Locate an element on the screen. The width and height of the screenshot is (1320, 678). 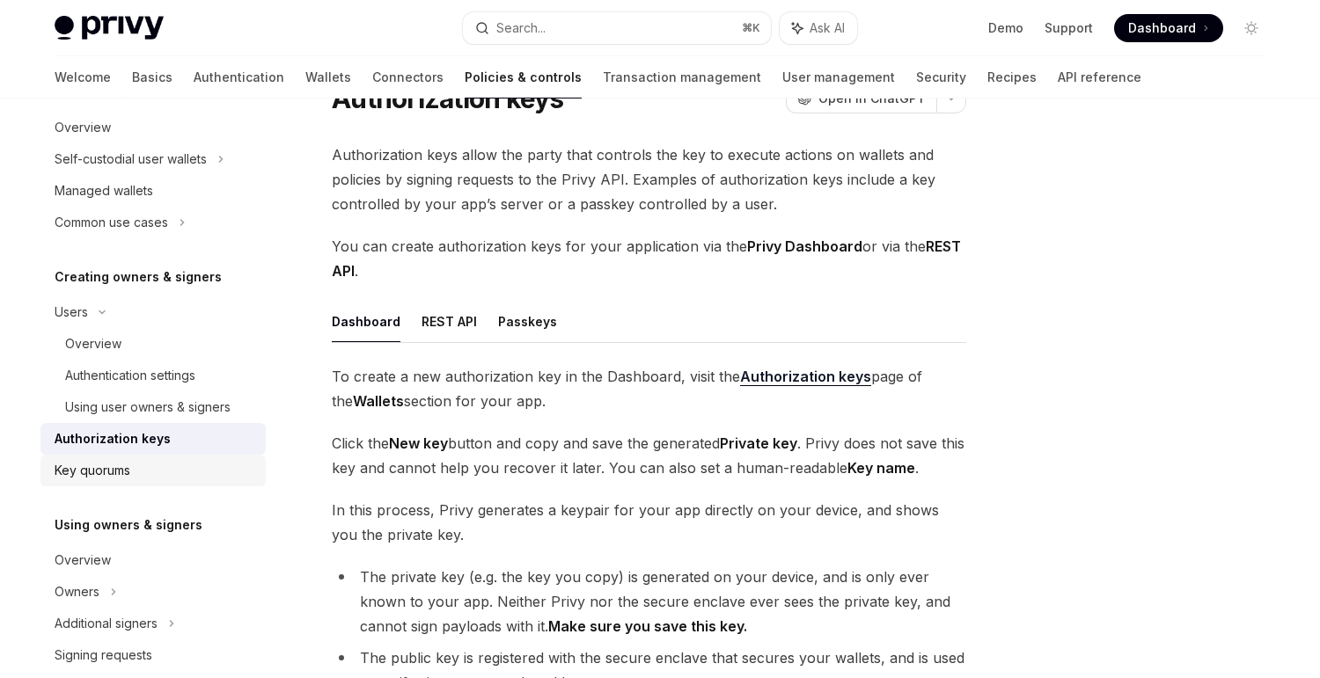
span: You can create authorization keys for your application via the or via the . is located at coordinates (649, 259).